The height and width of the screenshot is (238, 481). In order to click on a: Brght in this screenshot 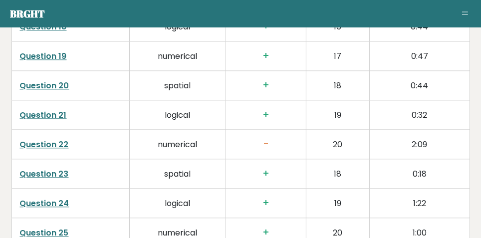, I will do `click(27, 13)`.